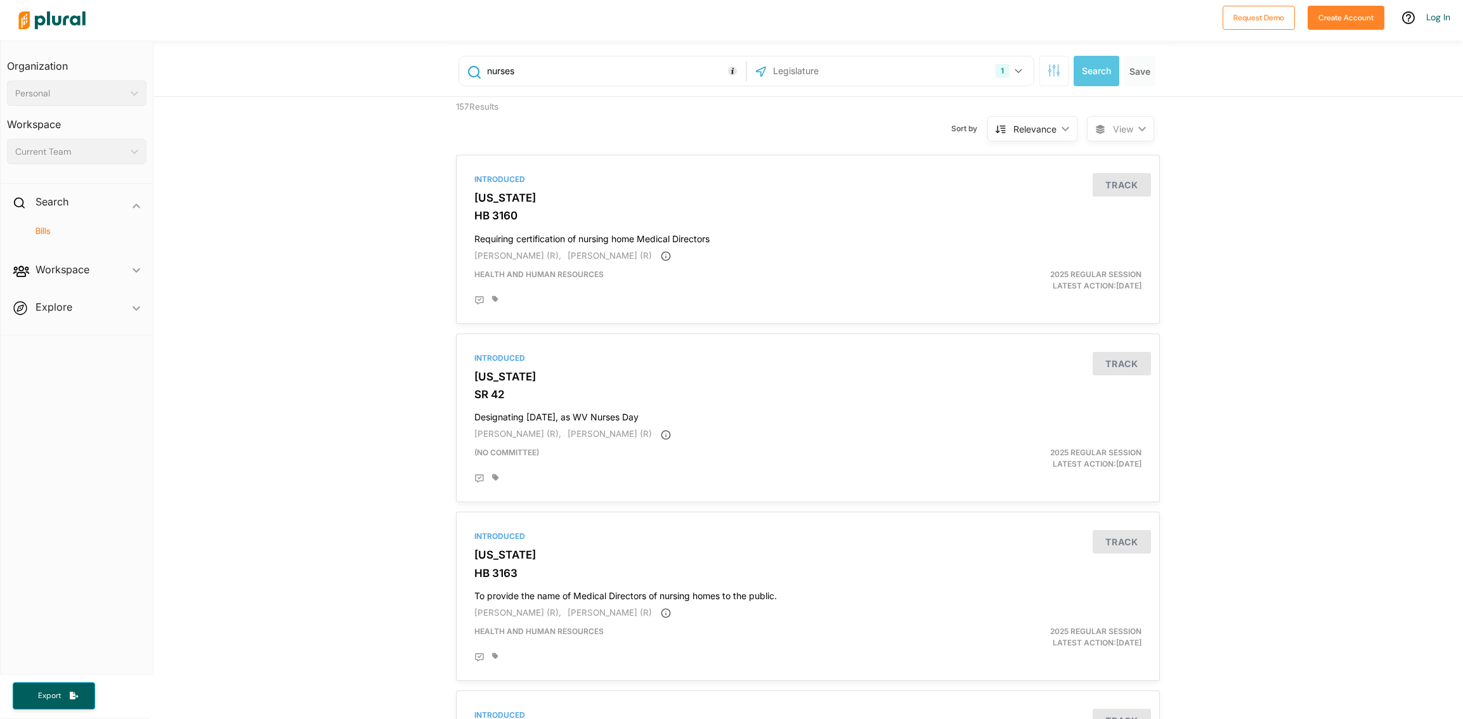 This screenshot has width=1463, height=719. I want to click on button: Search, so click(1097, 71).